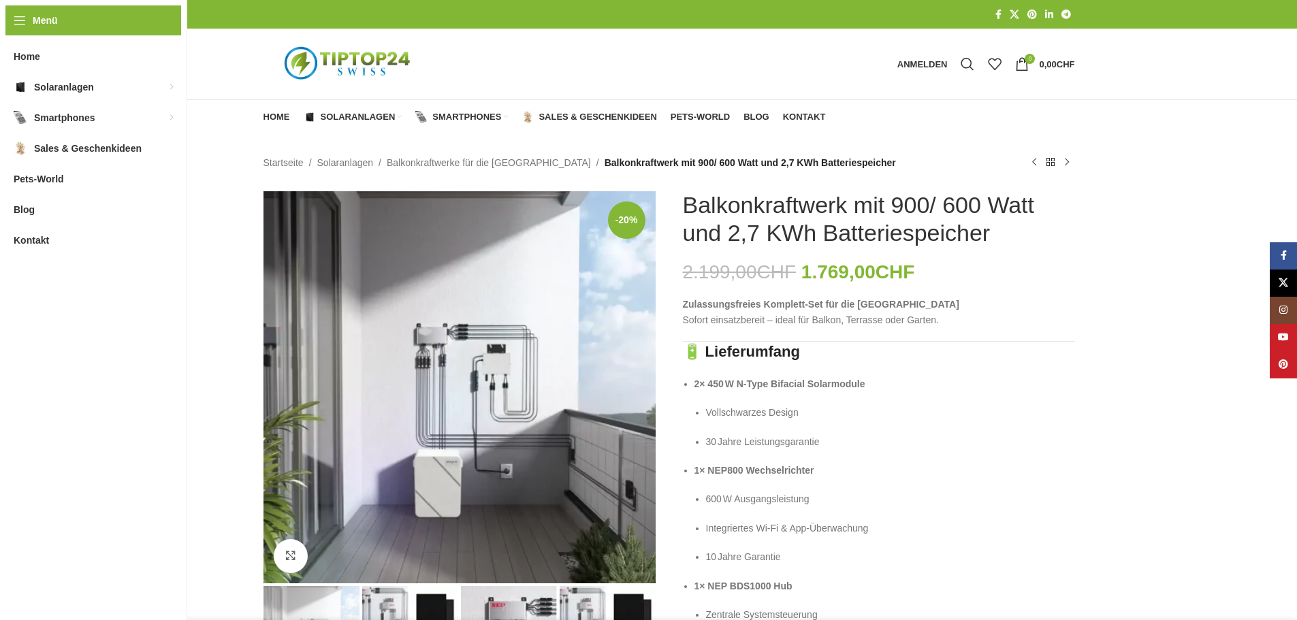 The image size is (1297, 620). I want to click on a: Vorheriges Produkt, so click(1034, 163).